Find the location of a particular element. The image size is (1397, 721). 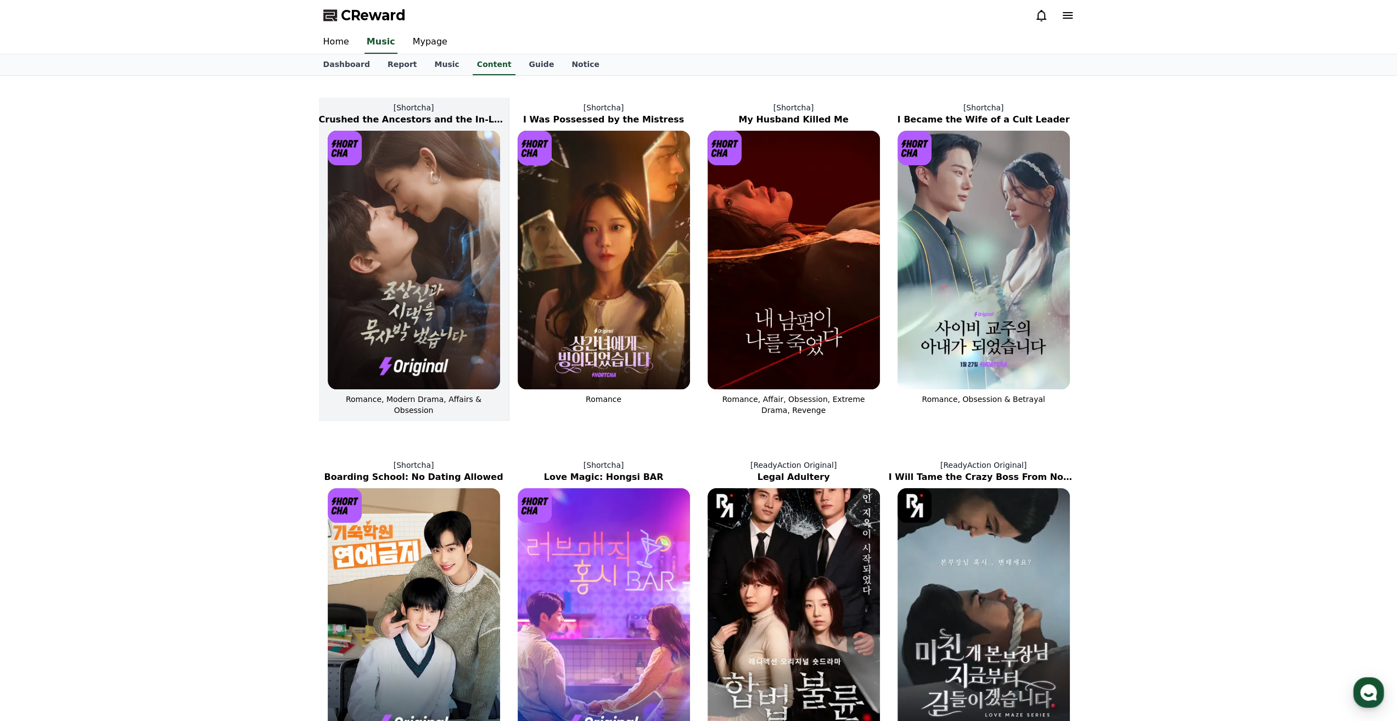

a: Guide is located at coordinates (541, 65).